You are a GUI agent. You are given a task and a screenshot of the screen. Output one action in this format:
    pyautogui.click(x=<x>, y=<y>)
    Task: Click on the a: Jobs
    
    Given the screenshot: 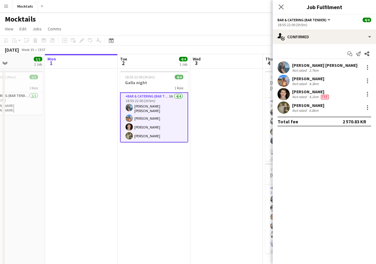 What is the action you would take?
    pyautogui.click(x=37, y=29)
    